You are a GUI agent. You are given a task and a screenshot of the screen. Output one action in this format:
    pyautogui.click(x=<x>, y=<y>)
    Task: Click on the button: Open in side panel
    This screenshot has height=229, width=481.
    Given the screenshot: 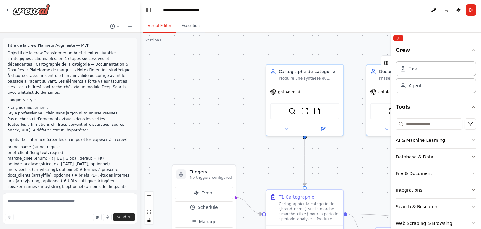 What is the action you would take?
    pyautogui.click(x=323, y=129)
    